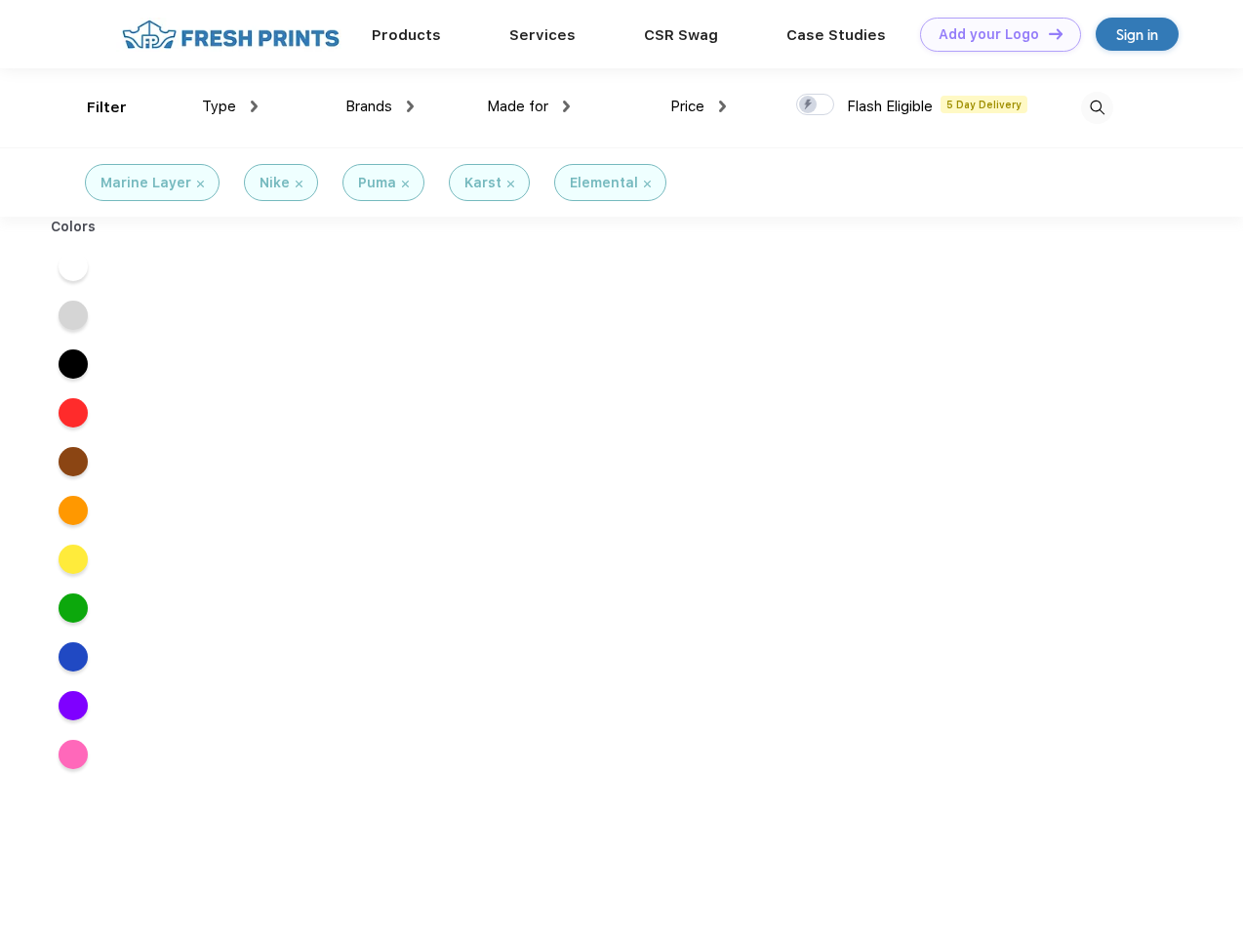 The image size is (1243, 937). What do you see at coordinates (1137, 34) in the screenshot?
I see `div: Sign in` at bounding box center [1137, 34].